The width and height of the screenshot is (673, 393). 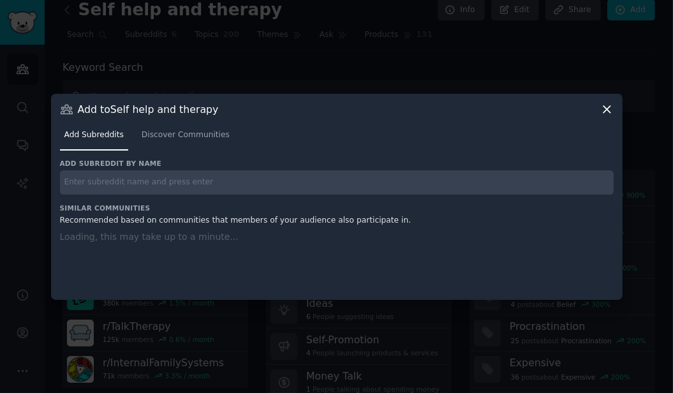 I want to click on span: Add Subreddits, so click(x=94, y=135).